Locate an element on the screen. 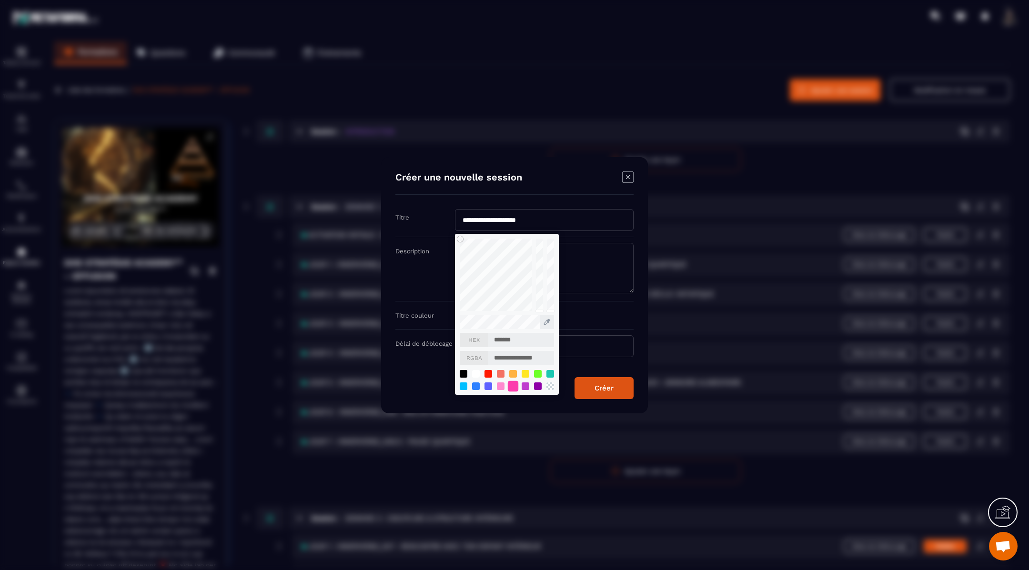  label: Délai de déblocage is located at coordinates (424, 344).